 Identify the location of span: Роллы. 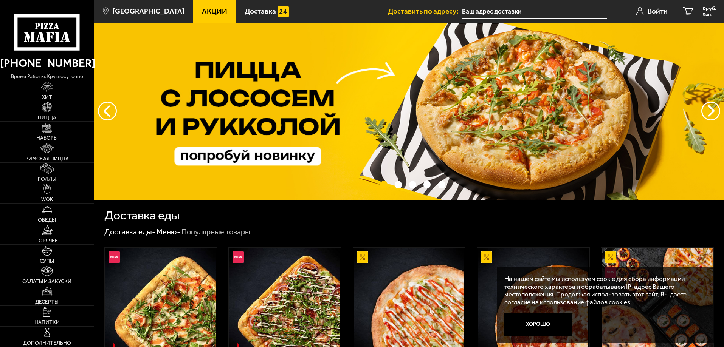
(47, 179).